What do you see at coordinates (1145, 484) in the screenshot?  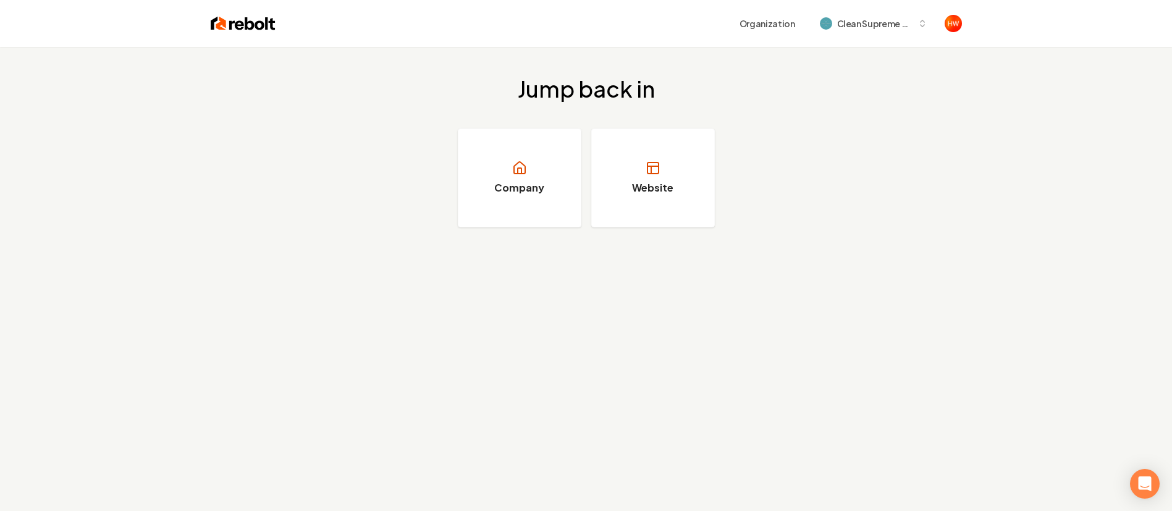 I see `div: Open Intercom Messenger` at bounding box center [1145, 484].